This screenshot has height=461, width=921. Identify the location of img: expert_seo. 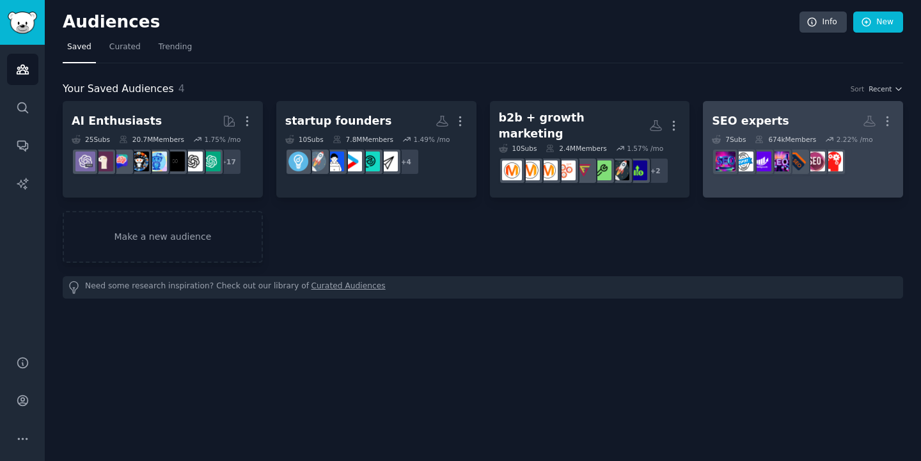
(743, 161).